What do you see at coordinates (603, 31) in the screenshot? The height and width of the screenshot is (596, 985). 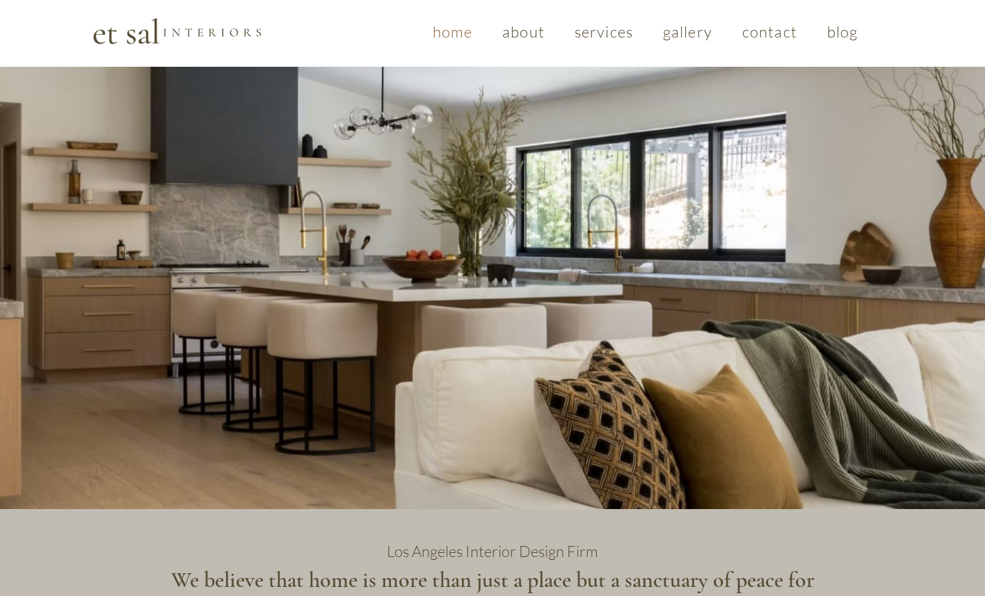 I see `a: services` at bounding box center [603, 31].